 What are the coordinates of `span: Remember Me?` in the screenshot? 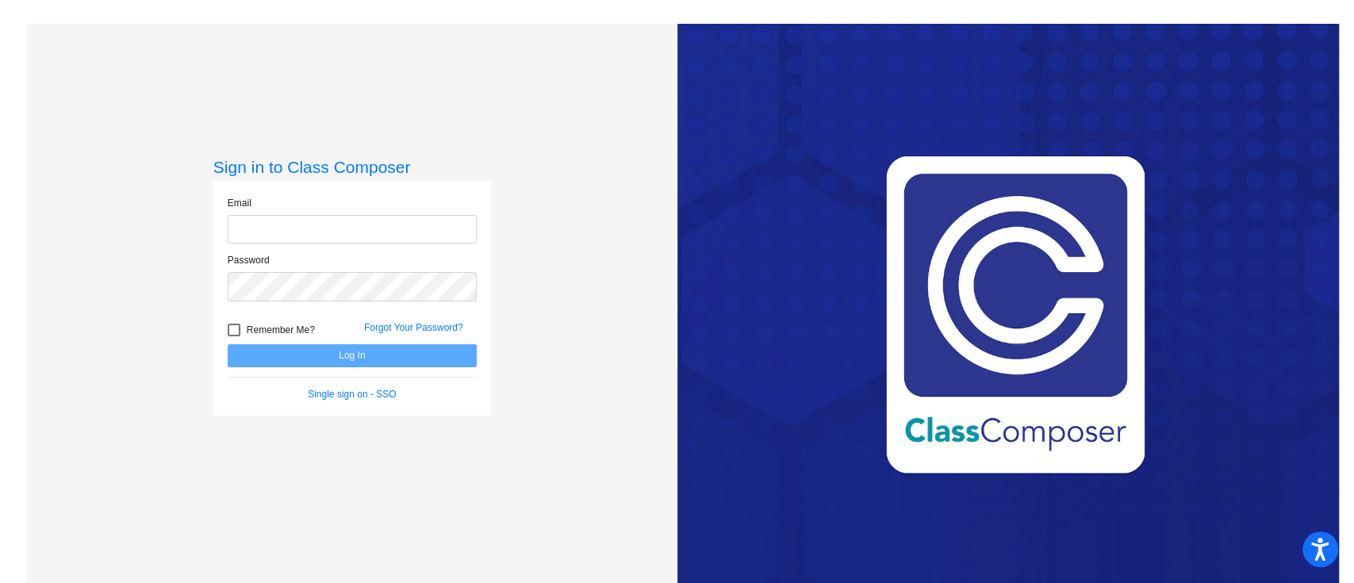 It's located at (281, 330).